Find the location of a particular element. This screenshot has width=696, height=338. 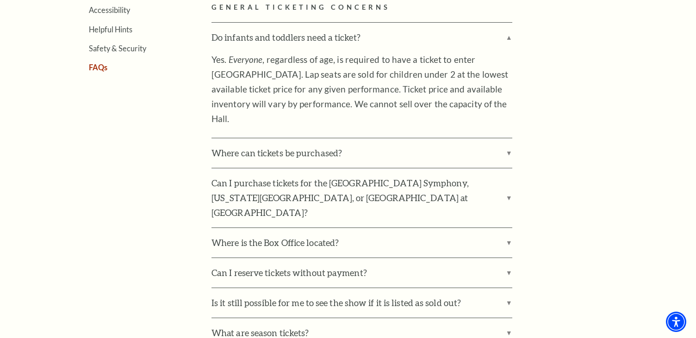

a: Safety & Security is located at coordinates (118, 48).